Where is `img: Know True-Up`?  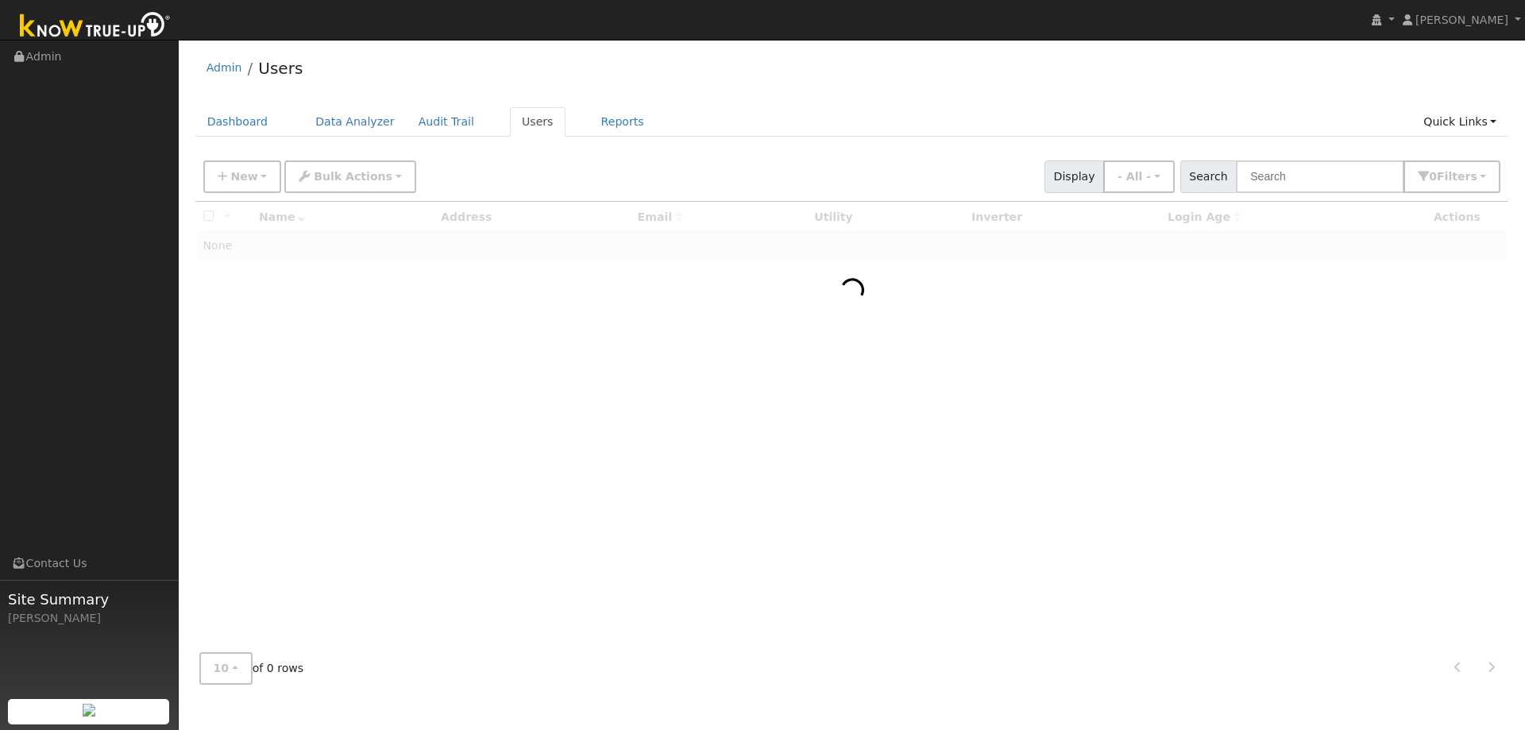
img: Know True-Up is located at coordinates (95, 26).